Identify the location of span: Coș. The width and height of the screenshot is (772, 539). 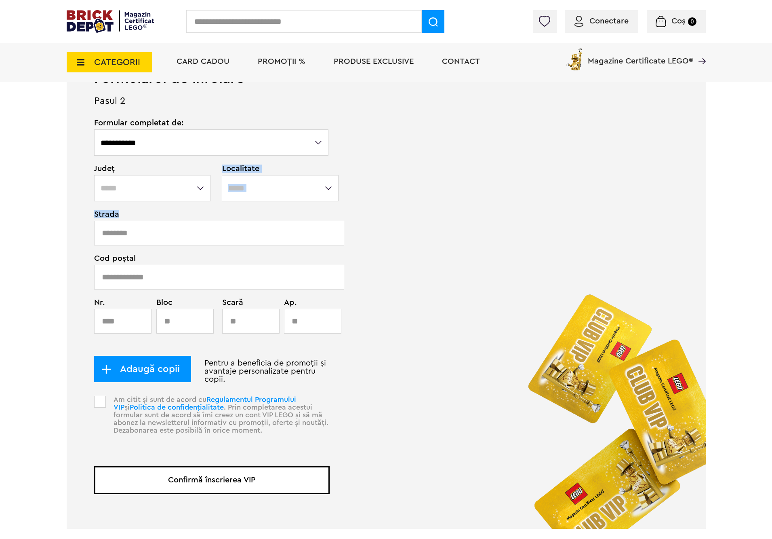
(678, 21).